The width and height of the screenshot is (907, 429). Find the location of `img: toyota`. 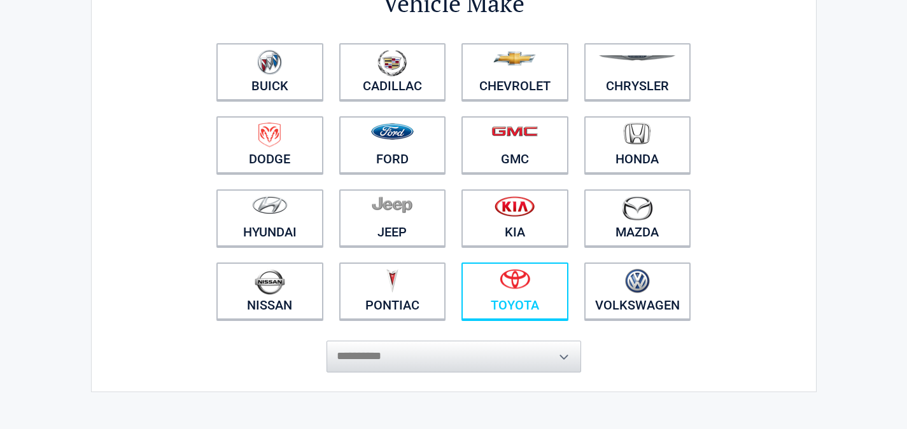

img: toyota is located at coordinates (515, 279).